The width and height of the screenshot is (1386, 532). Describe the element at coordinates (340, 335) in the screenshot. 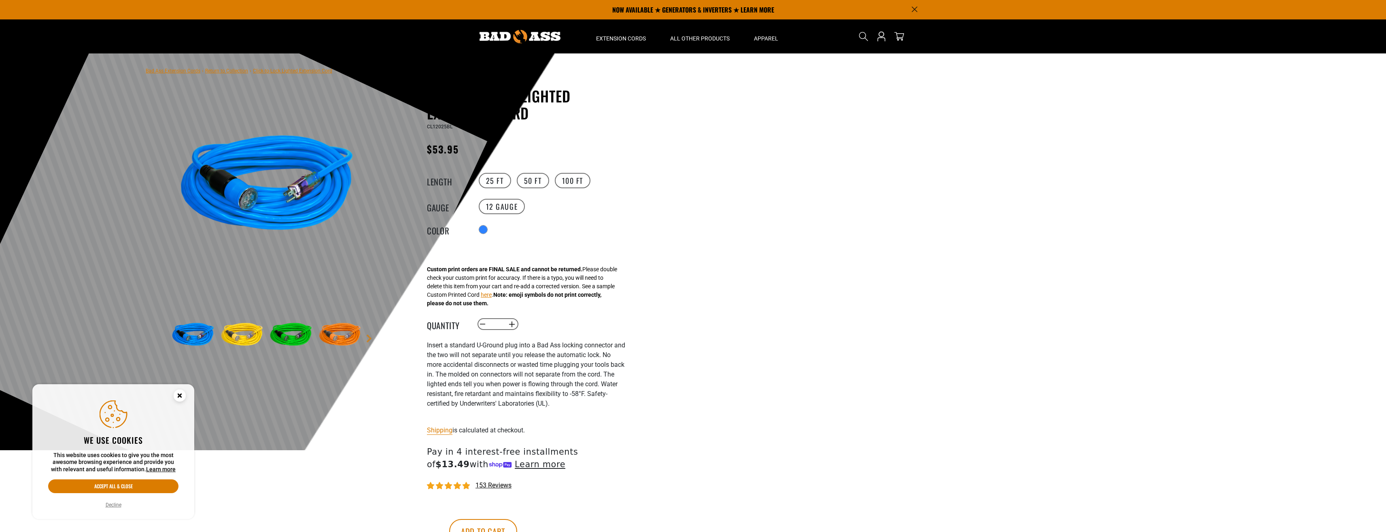

I see `img: orange` at that location.